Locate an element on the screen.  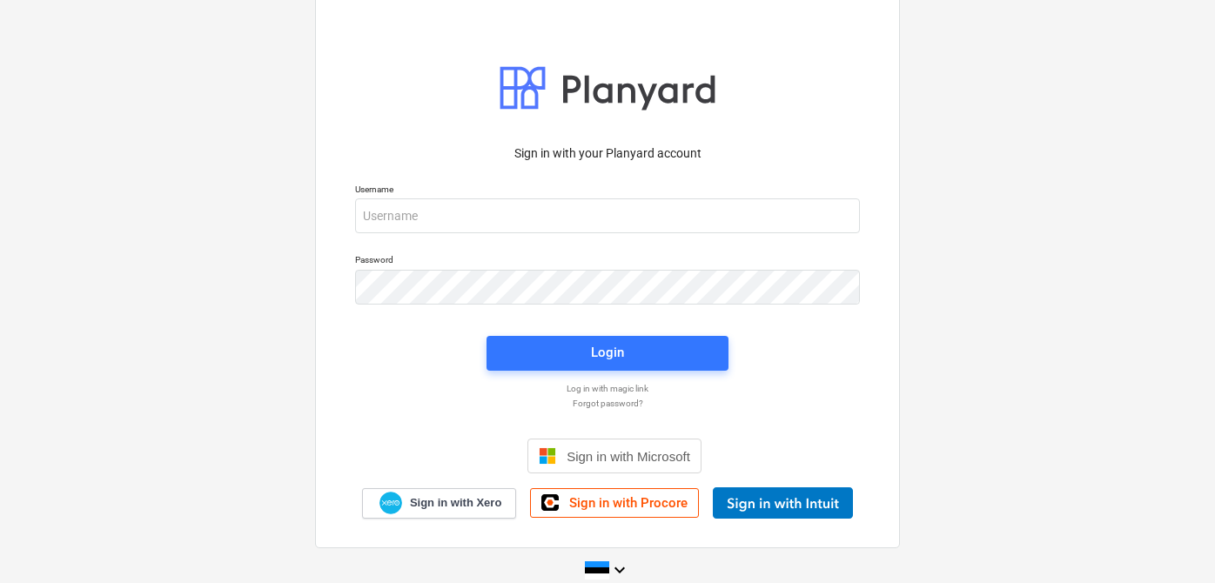
a: Sign in with Xero is located at coordinates (439, 503).